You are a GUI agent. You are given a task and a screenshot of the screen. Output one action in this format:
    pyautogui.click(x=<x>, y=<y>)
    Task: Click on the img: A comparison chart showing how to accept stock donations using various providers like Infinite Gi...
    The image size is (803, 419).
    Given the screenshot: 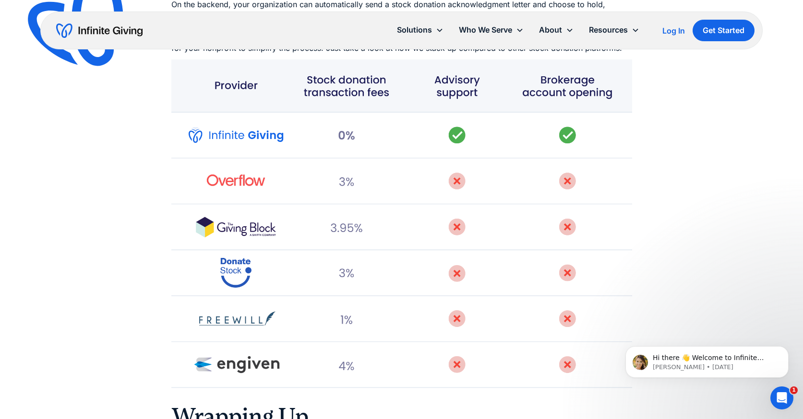 What is the action you would take?
    pyautogui.click(x=402, y=228)
    